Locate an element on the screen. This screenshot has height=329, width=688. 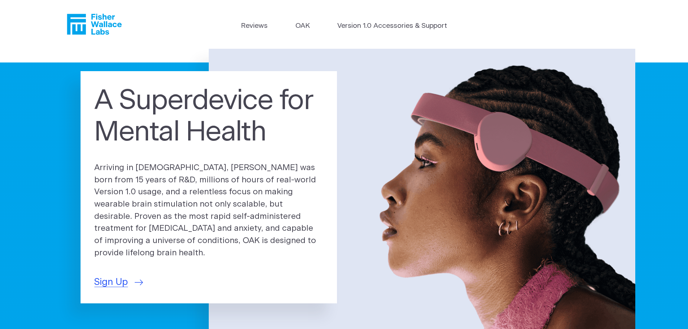
span: Sign Up is located at coordinates (111, 282).